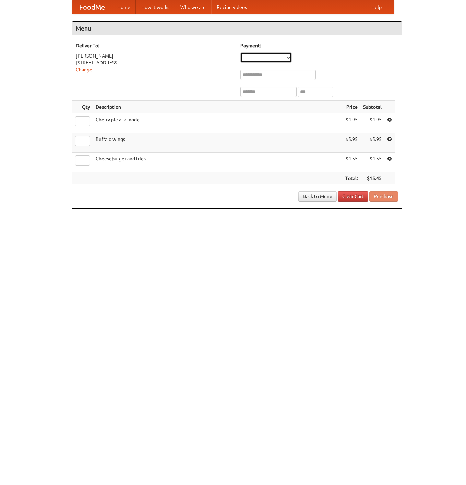 The height and width of the screenshot is (485, 466). What do you see at coordinates (318, 197) in the screenshot?
I see `a: Back to Menu` at bounding box center [318, 197].